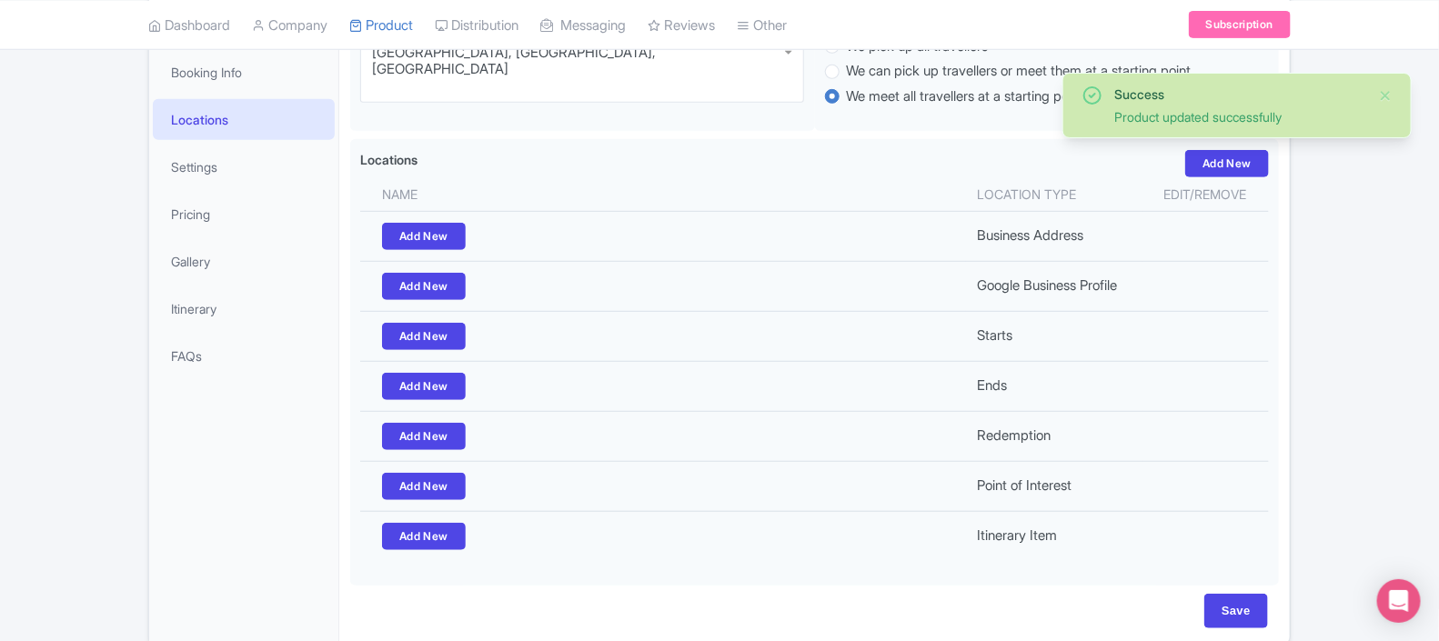  Describe the element at coordinates (1239, 94) in the screenshot. I see `div: Success` at that location.